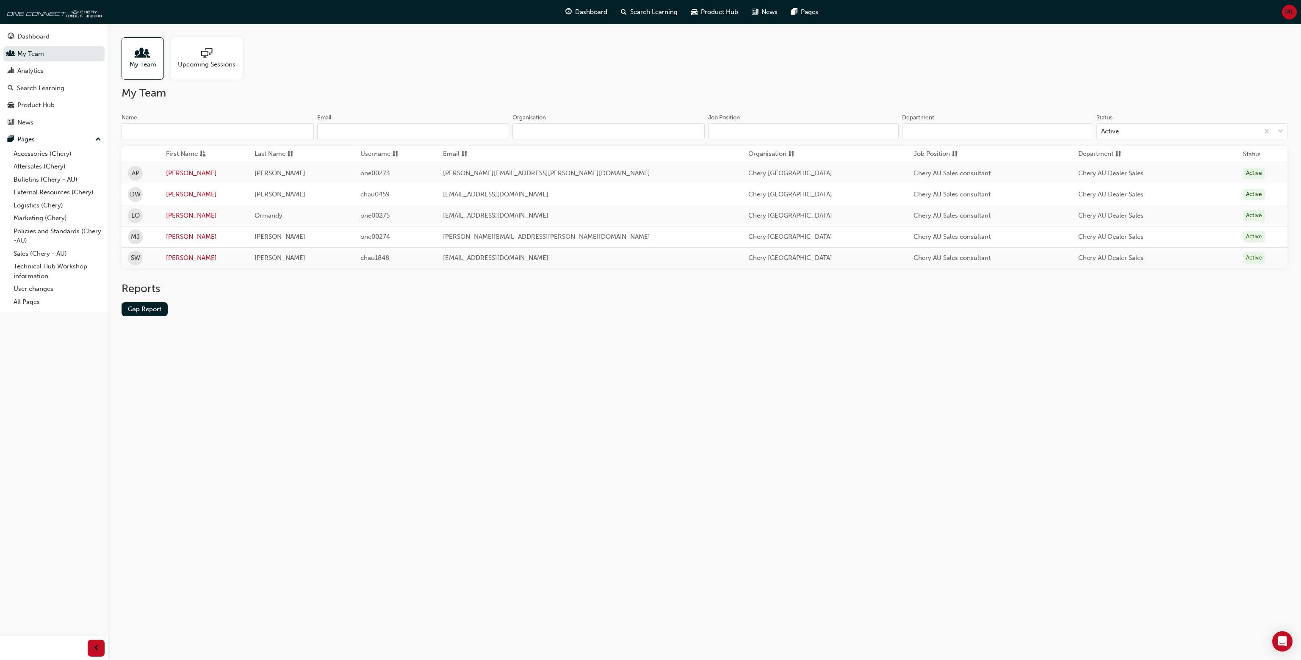 The width and height of the screenshot is (1301, 660). What do you see at coordinates (57, 205) in the screenshot?
I see `a: Logistics (Chery)` at bounding box center [57, 205].